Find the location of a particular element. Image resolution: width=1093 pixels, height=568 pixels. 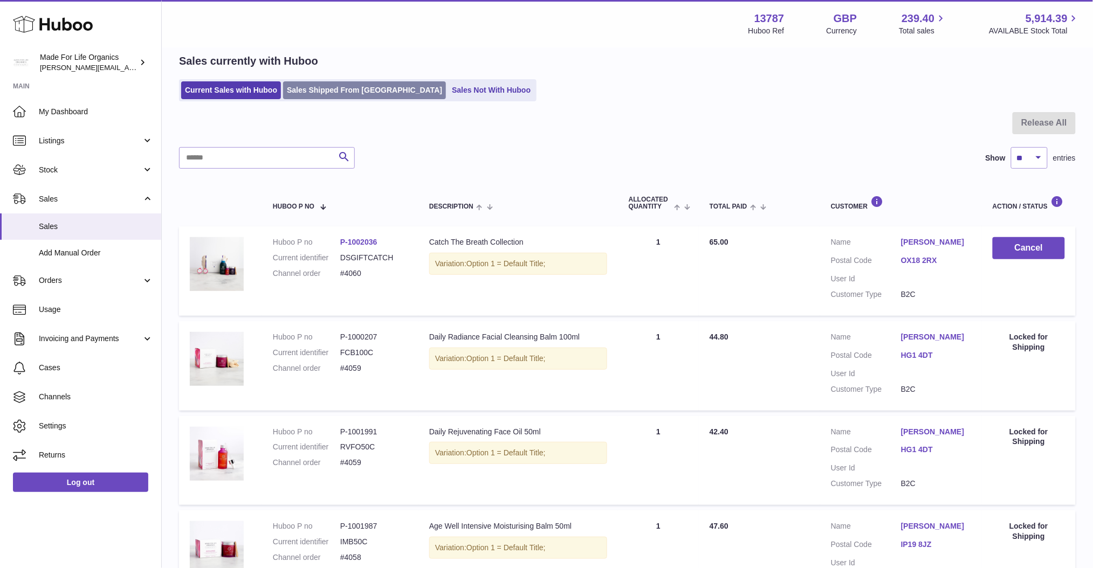

img: daily-radiance-facial-cleansing-balm-100ml-fcb100c-1_995858cb-a846-4b22-a335-6d27998d1aea.jpg is located at coordinates (217, 359).